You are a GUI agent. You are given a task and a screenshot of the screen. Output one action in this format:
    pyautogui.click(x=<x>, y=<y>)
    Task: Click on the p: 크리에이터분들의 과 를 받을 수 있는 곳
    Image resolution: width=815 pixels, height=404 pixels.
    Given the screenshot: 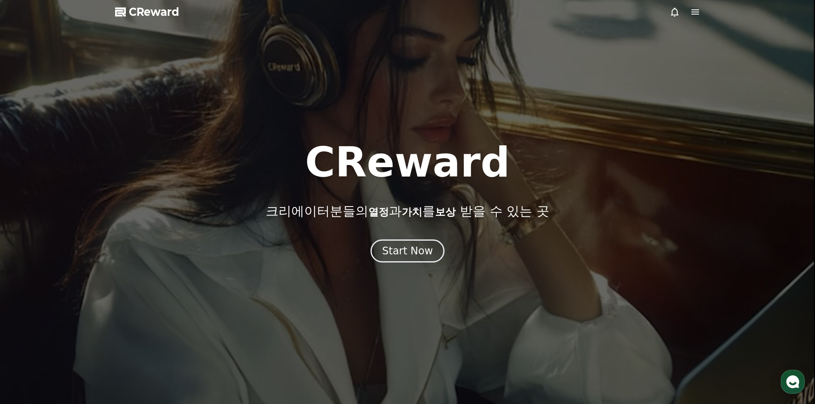 What is the action you would take?
    pyautogui.click(x=407, y=211)
    